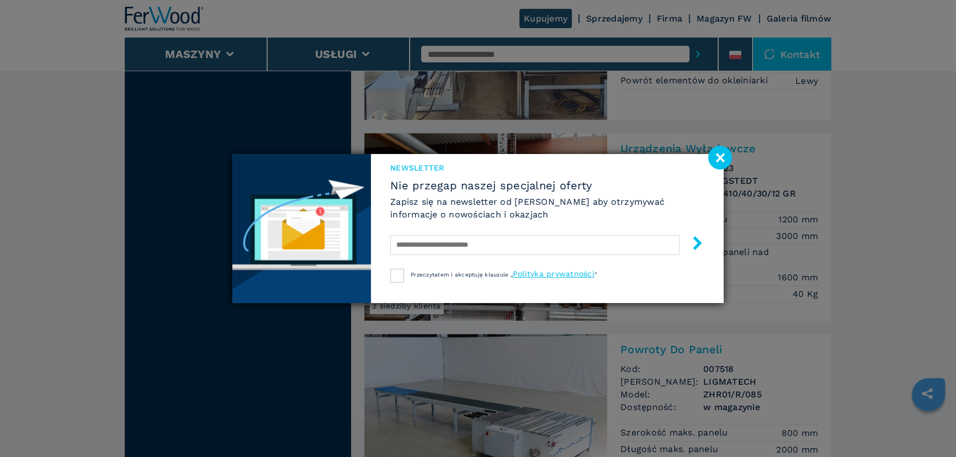 The height and width of the screenshot is (457, 956). Describe the element at coordinates (547, 168) in the screenshot. I see `span: Newsletter` at that location.